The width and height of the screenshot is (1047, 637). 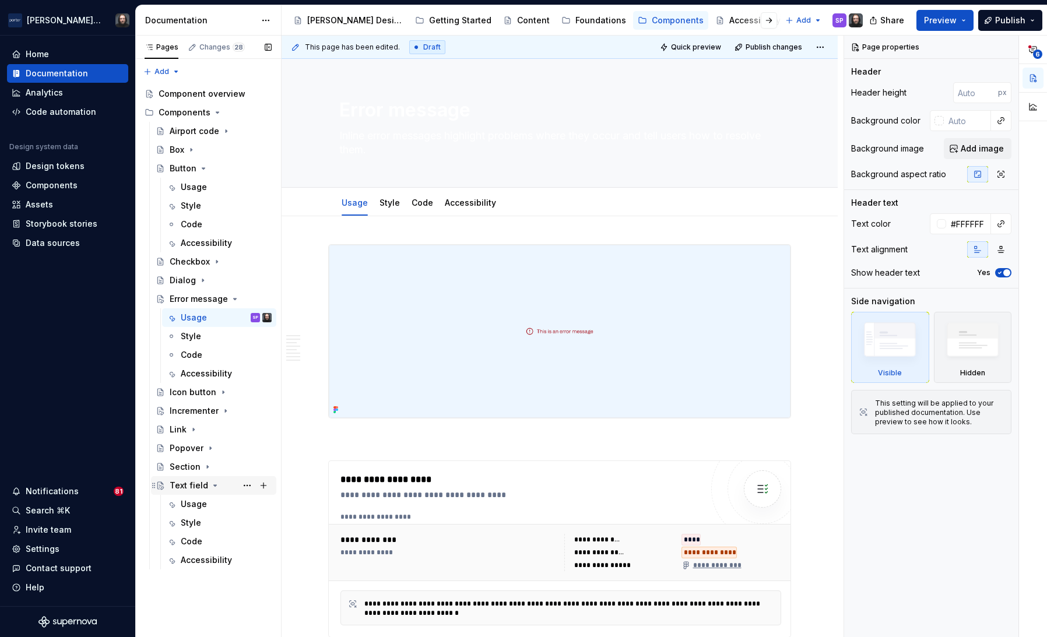 What do you see at coordinates (875, 203) in the screenshot?
I see `div: Header text` at bounding box center [875, 203].